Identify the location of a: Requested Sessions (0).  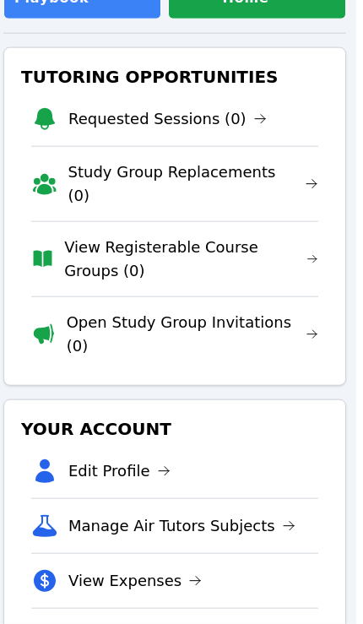
(167, 119).